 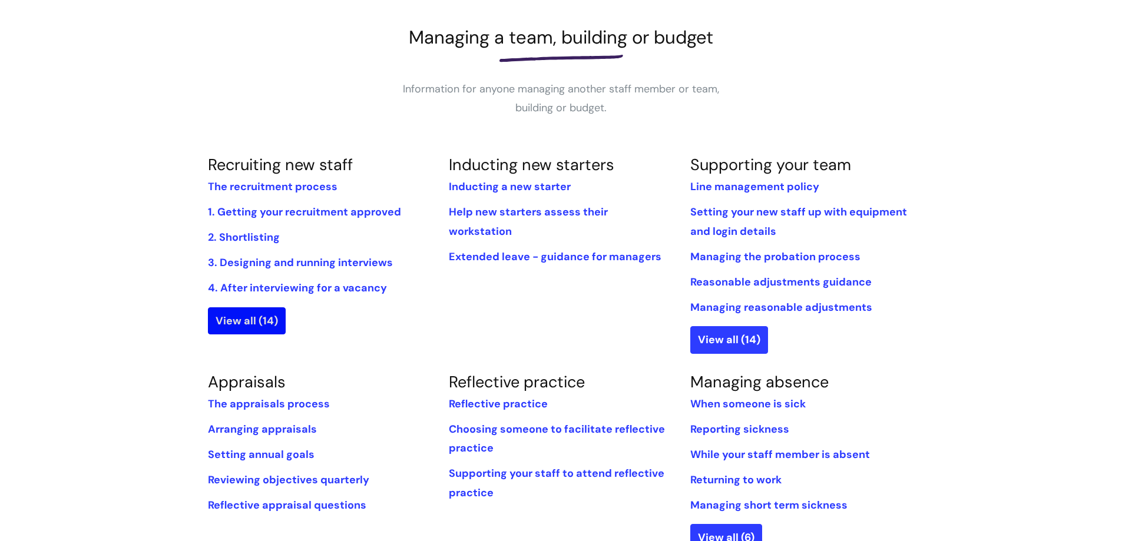 What do you see at coordinates (287, 505) in the screenshot?
I see `a: Reflective appraisal questions` at bounding box center [287, 505].